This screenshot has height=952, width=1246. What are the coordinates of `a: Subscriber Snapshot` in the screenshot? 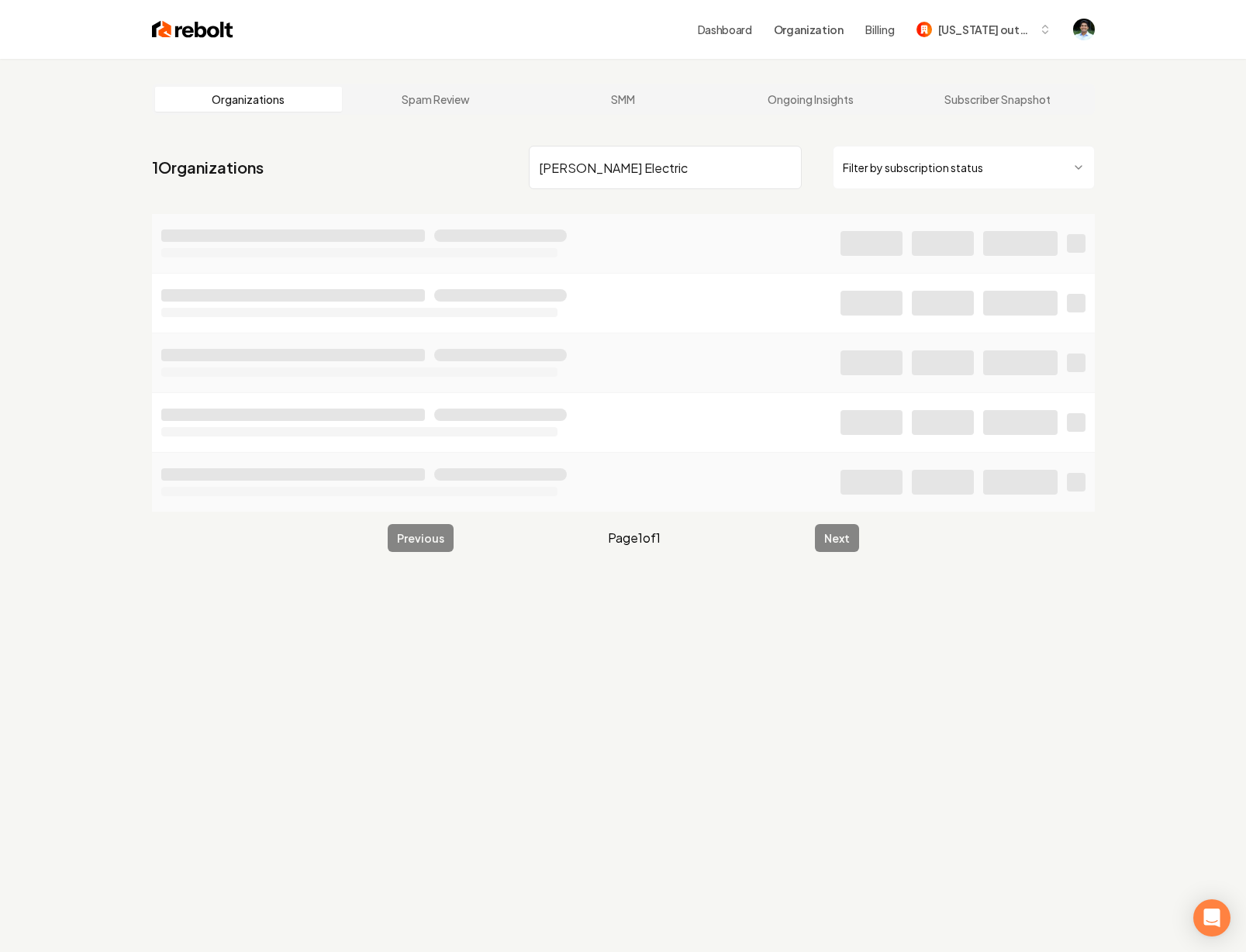 It's located at (997, 99).